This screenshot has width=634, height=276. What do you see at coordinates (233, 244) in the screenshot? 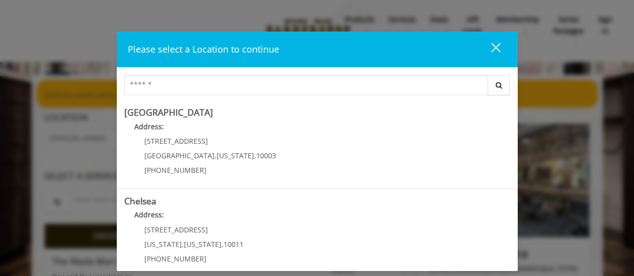
I see `span: 10011` at bounding box center [233, 244].